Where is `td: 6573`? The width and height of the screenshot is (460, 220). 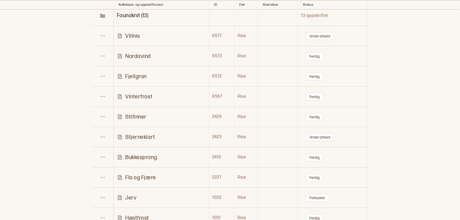 td: 6573 is located at coordinates (222, 56).